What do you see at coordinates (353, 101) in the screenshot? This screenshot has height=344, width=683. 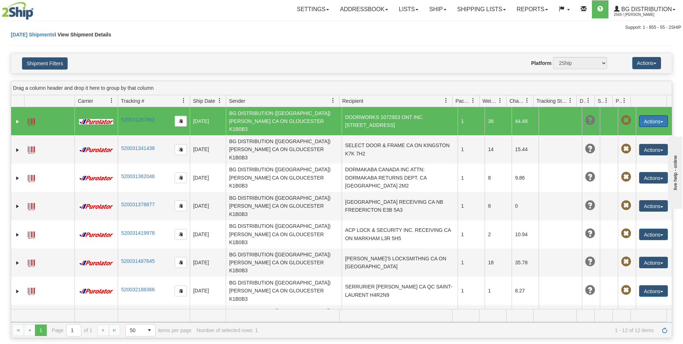 I see `span: Recipient` at bounding box center [353, 101].